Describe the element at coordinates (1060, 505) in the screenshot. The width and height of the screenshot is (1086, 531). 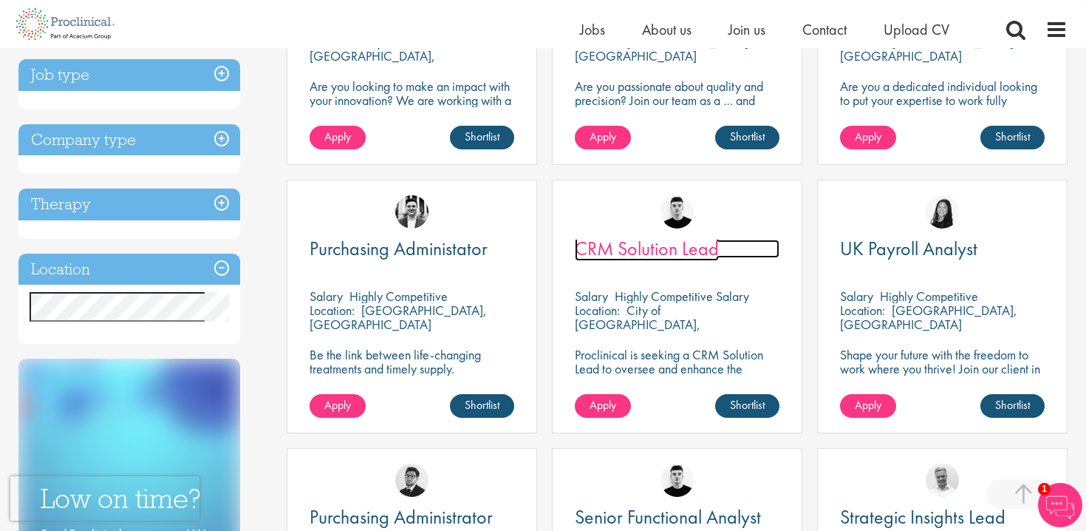
I see `img: Chatbot` at that location.